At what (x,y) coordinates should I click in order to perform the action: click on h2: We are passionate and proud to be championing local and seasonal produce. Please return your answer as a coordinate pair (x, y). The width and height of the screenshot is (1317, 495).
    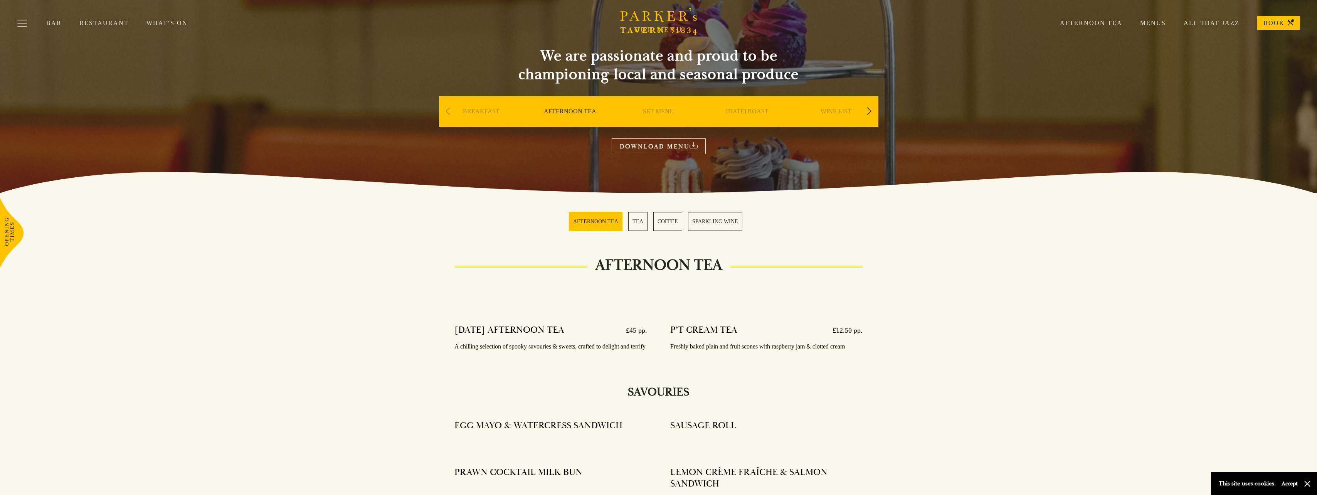
    Looking at the image, I should click on (659, 65).